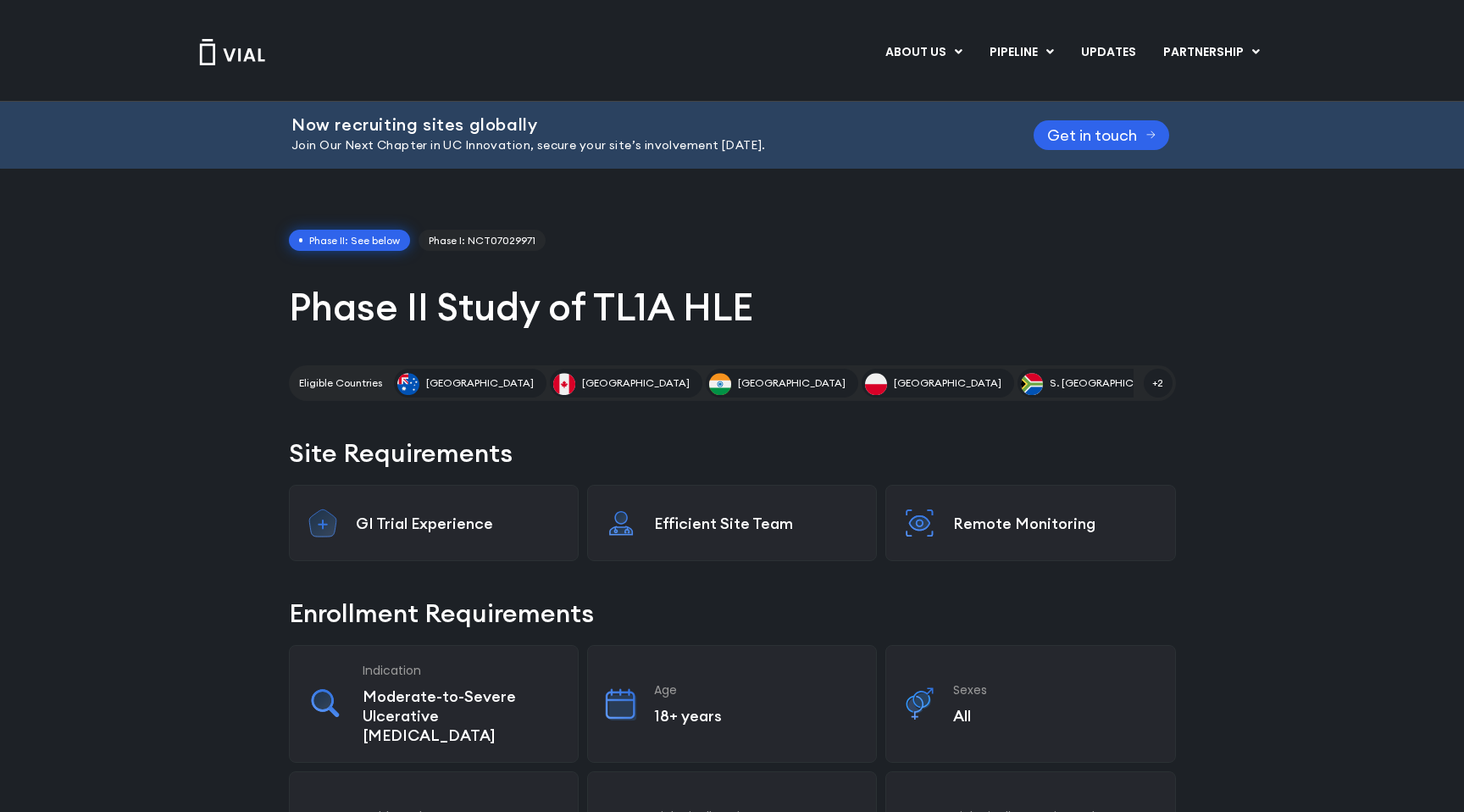 The height and width of the screenshot is (812, 1464). I want to click on h3: Indication, so click(462, 670).